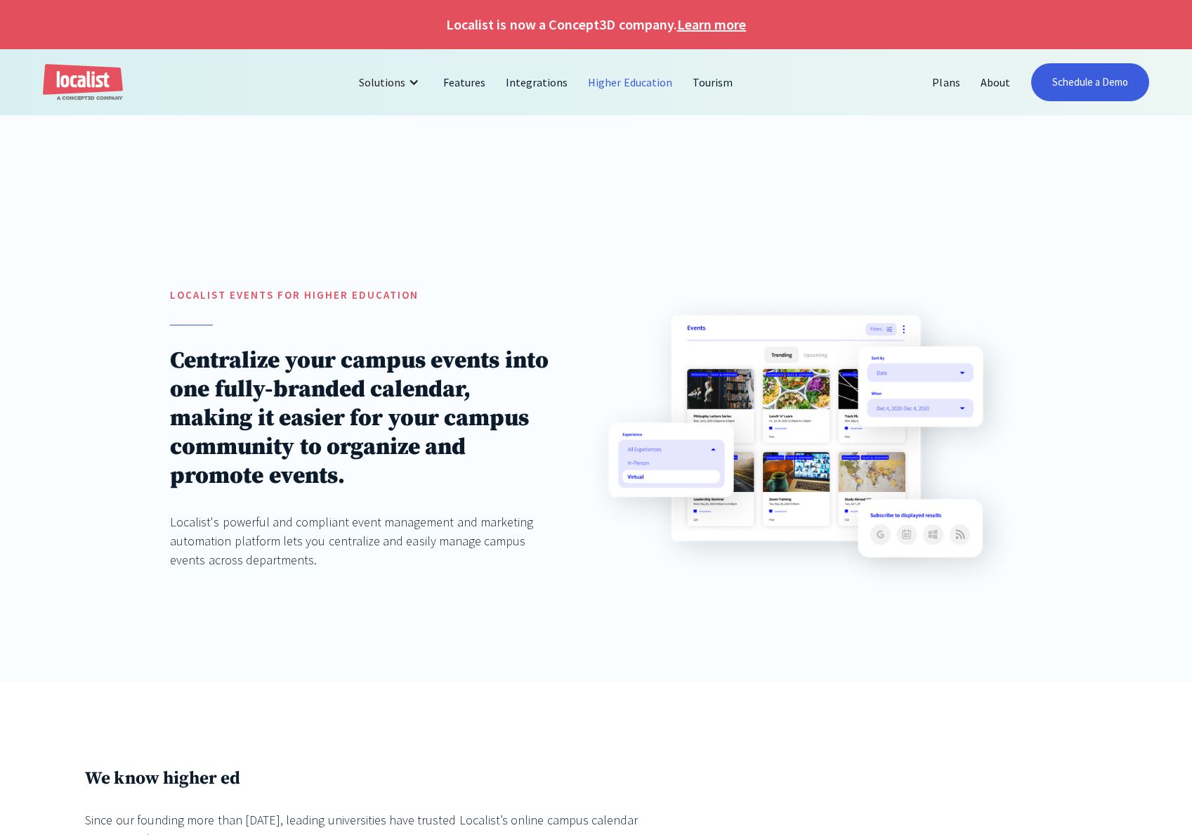  Describe the element at coordinates (464, 82) in the screenshot. I see `a: Features` at that location.